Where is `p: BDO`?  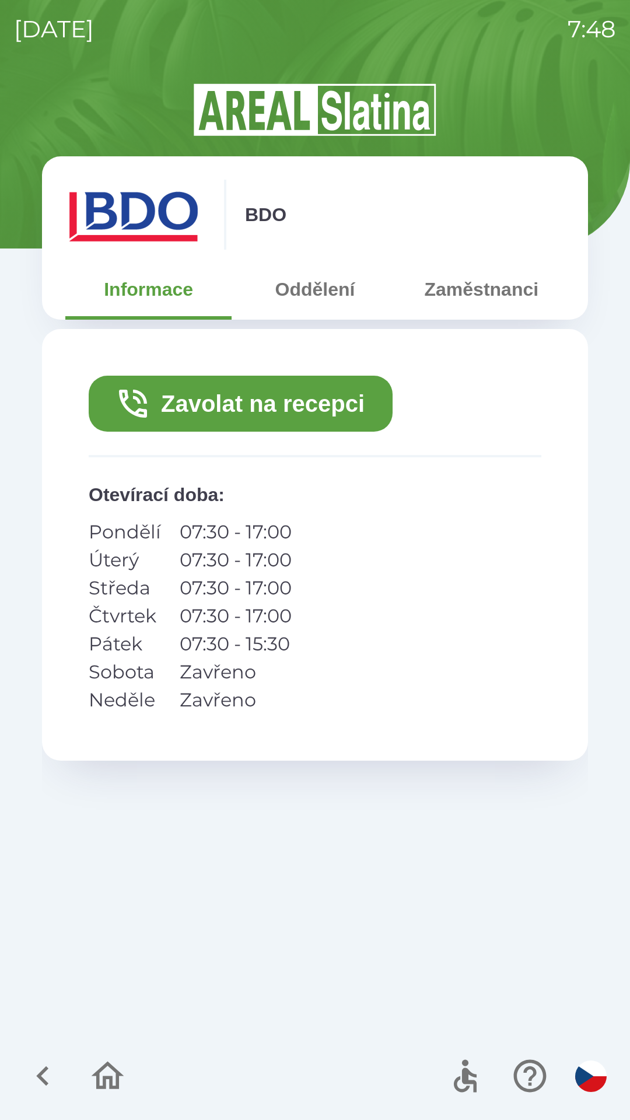
p: BDO is located at coordinates (266, 215).